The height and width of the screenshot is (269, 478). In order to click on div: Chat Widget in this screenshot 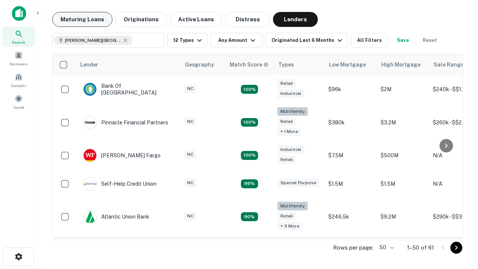, I will do `click(459, 203)`.